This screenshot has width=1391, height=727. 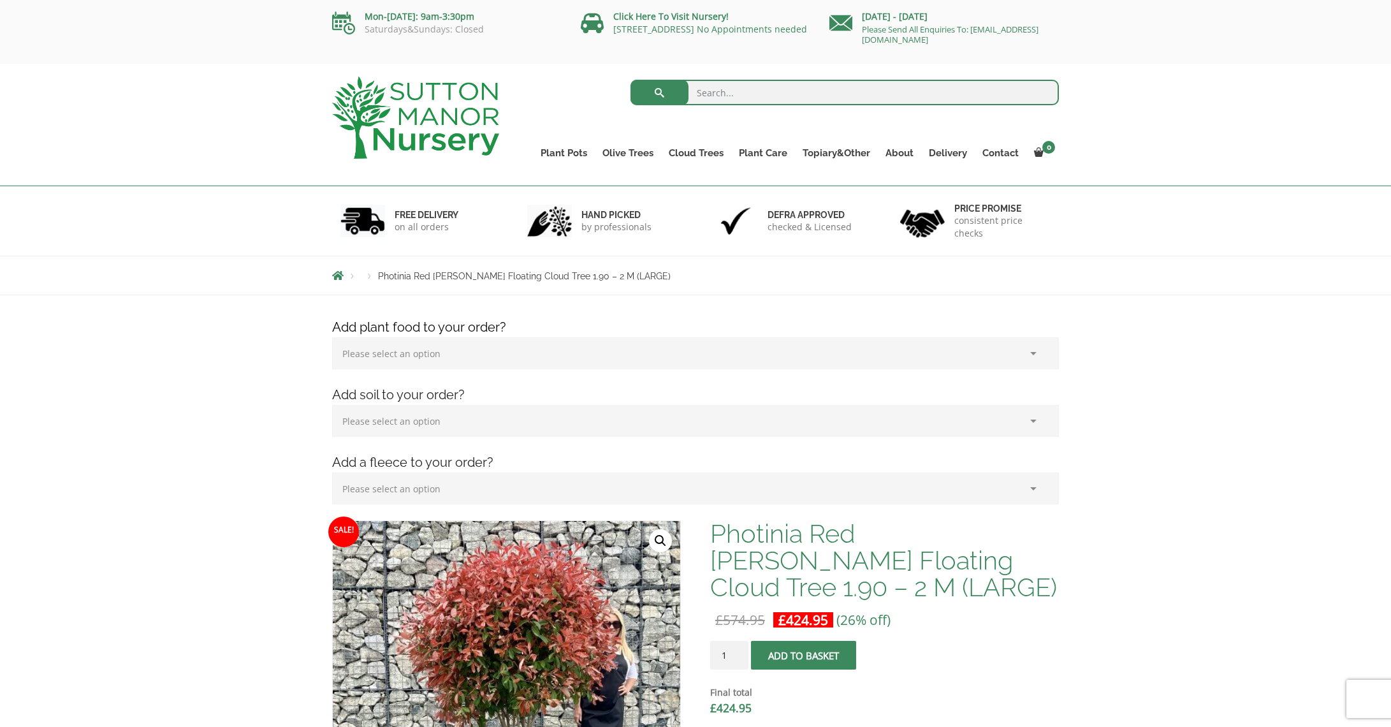 I want to click on p: consistent price checks, so click(x=1002, y=227).